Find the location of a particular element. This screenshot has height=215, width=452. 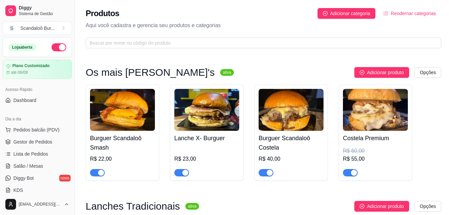

span: Diggy is located at coordinates (44, 8).